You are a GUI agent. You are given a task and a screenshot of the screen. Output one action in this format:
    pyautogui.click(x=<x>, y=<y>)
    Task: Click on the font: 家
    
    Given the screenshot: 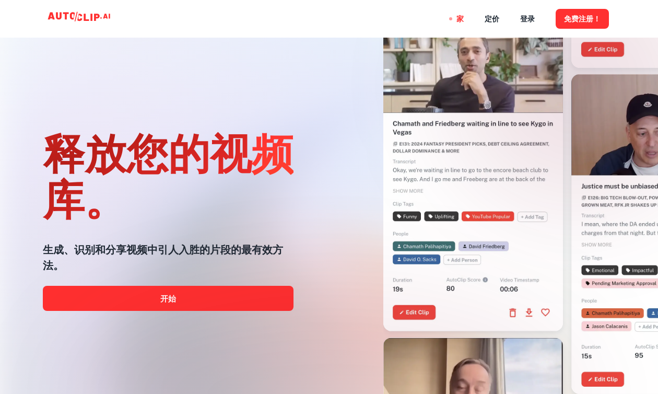 What is the action you would take?
    pyautogui.click(x=460, y=19)
    